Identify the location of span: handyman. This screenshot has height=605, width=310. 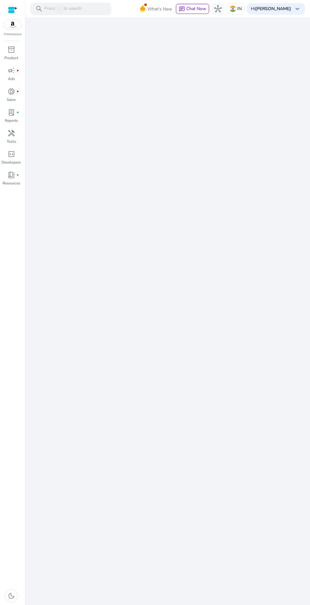
(11, 133).